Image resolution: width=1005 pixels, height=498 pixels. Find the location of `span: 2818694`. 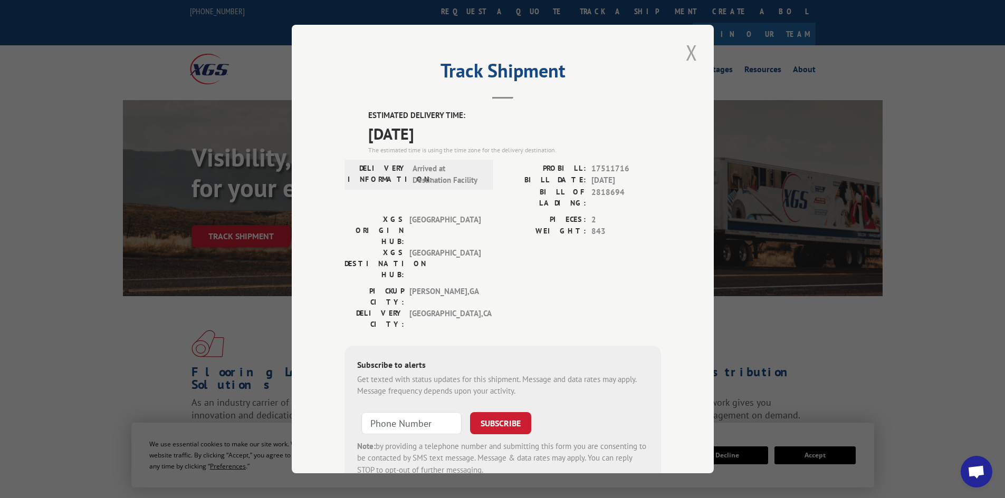

span: 2818694 is located at coordinates (626, 198).